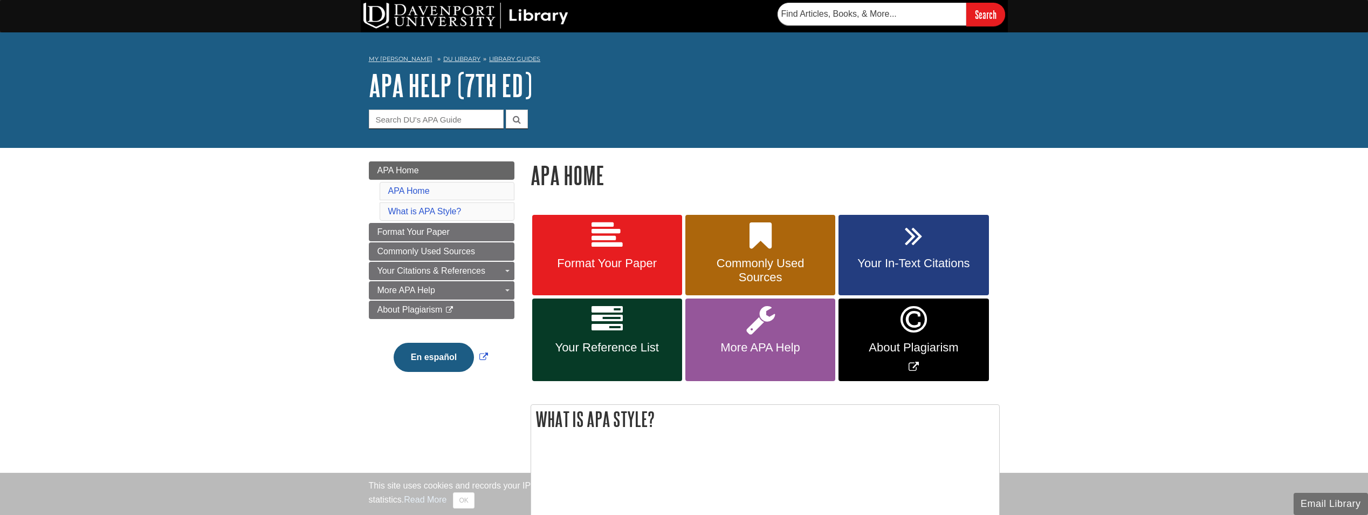 Image resolution: width=1368 pixels, height=515 pixels. Describe the element at coordinates (450, 85) in the screenshot. I see `a: APA Help (7th Ed)` at that location.